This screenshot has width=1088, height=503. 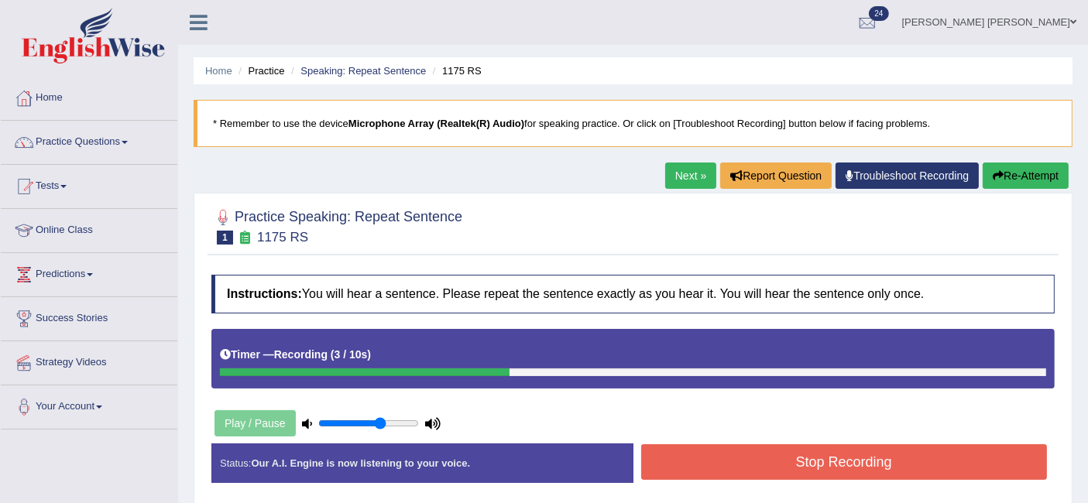 What do you see at coordinates (360, 463) in the screenshot?
I see `strong: Our A.I. Engine is now listening to your voice.` at bounding box center [360, 463].